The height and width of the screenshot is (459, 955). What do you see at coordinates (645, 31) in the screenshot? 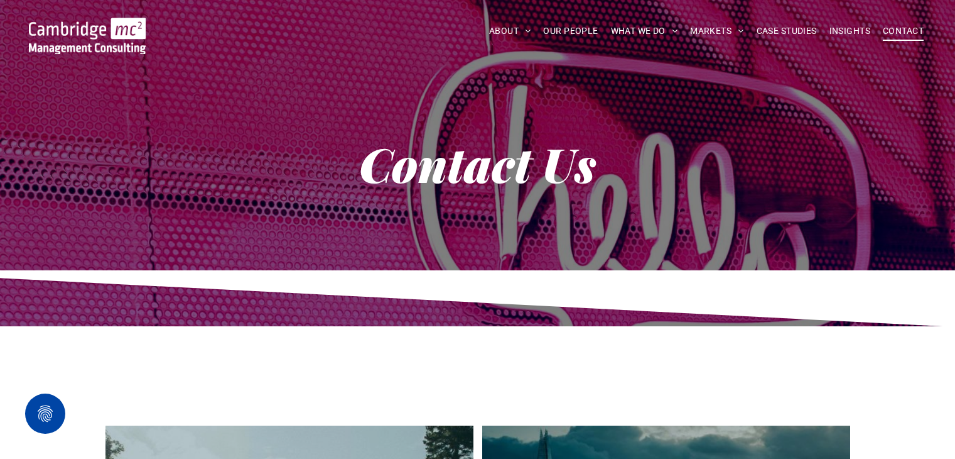
I see `a: WHAT WE DO` at bounding box center [645, 31].